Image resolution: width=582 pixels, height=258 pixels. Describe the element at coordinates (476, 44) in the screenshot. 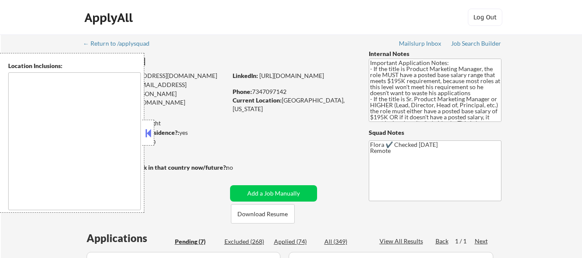

I see `div: Job Search Builder` at that location.